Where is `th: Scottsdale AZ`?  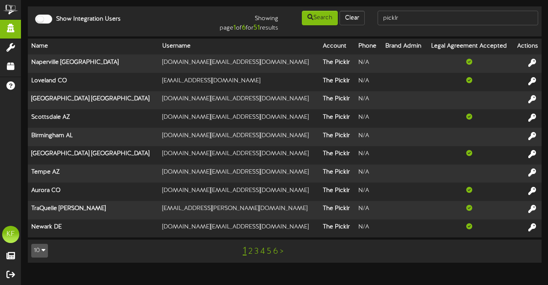
th: Scottsdale AZ is located at coordinates (93, 118).